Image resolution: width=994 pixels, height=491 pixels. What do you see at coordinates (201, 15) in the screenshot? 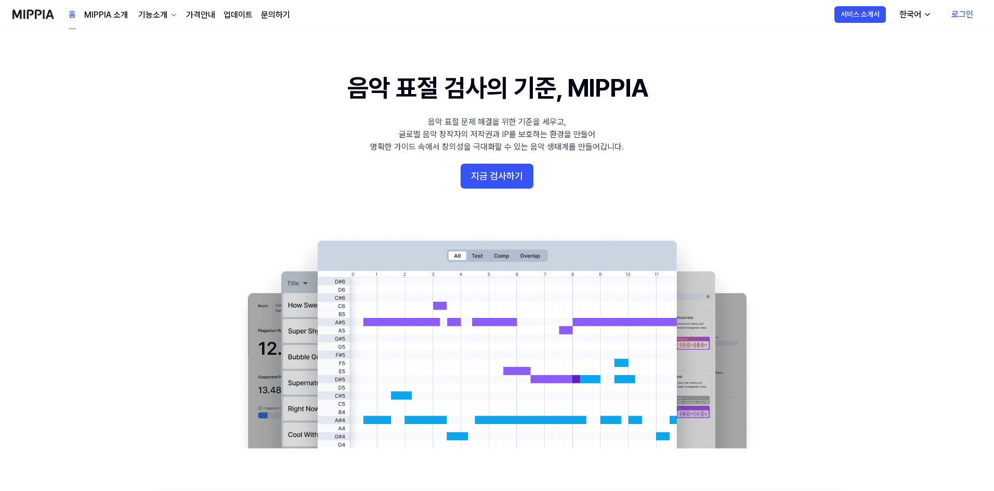
I see `a: 가격안내` at bounding box center [201, 15].